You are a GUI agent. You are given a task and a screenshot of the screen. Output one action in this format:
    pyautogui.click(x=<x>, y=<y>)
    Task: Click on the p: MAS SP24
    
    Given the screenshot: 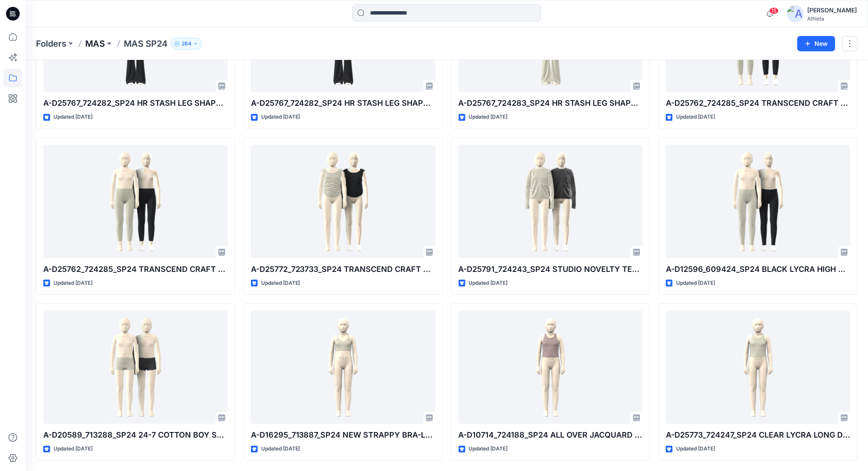 What is the action you would take?
    pyautogui.click(x=146, y=44)
    